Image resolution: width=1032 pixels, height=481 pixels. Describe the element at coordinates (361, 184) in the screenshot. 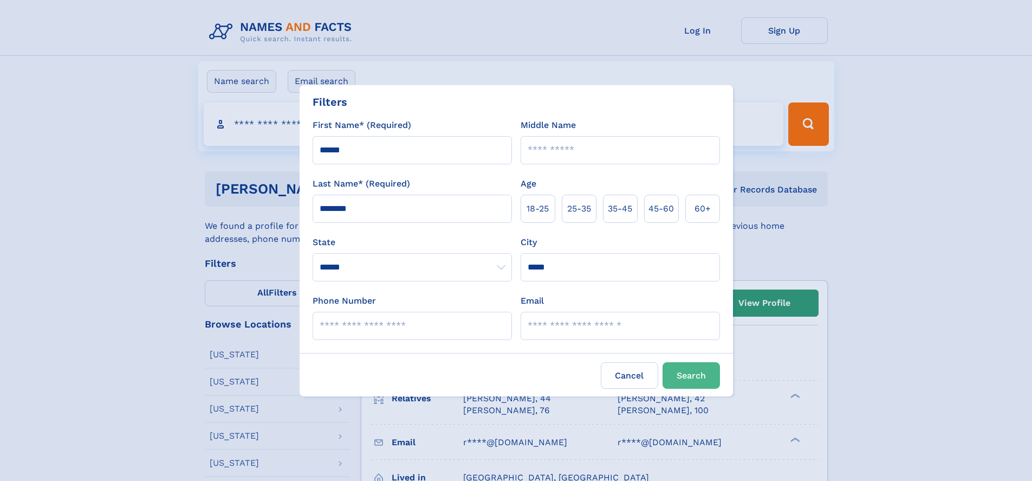

I see `label: Last Name* (Required)` at that location.